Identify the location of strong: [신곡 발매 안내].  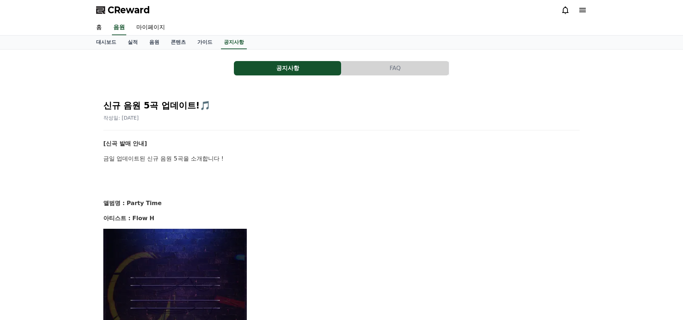
(125, 143).